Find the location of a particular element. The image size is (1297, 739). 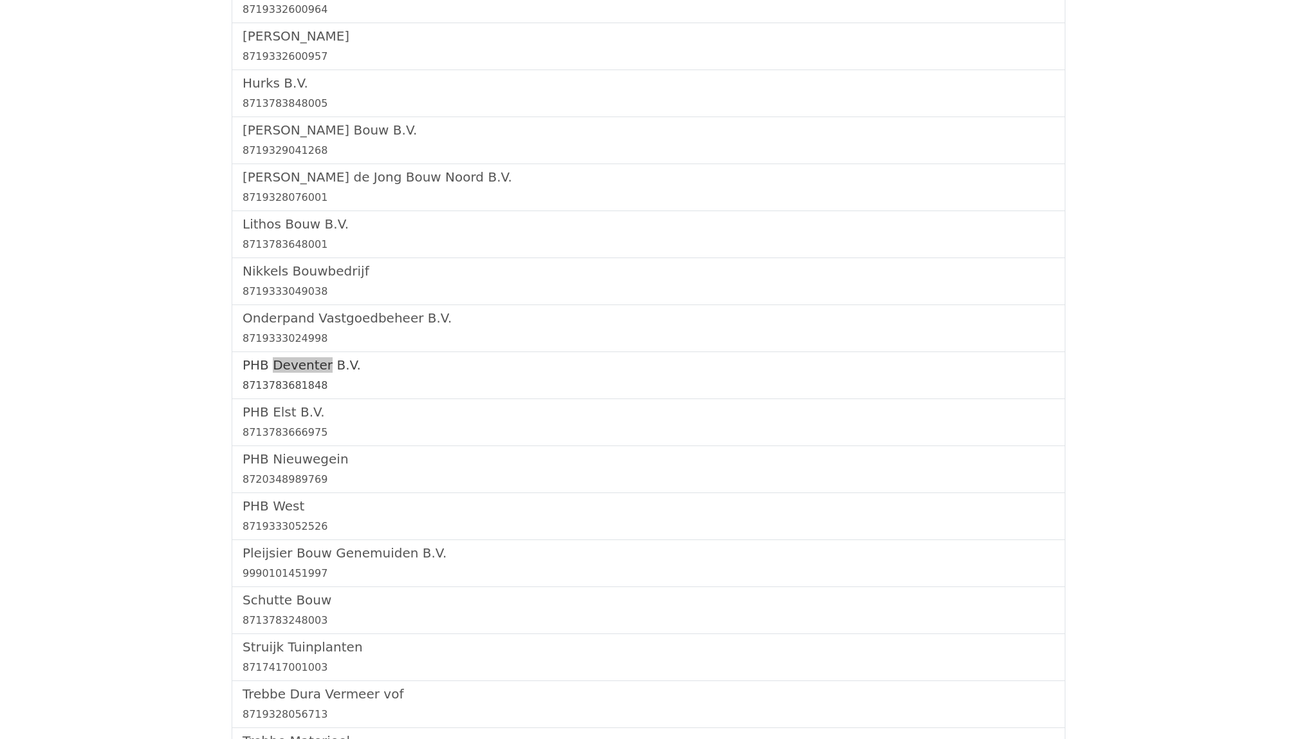

div: 8719333052526 is located at coordinates (649, 526).